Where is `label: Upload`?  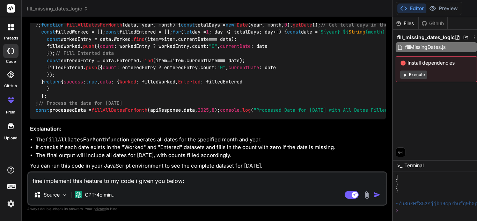 label: Upload is located at coordinates (11, 138).